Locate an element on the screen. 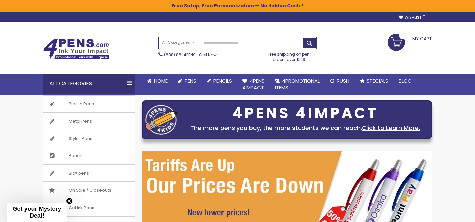 The height and width of the screenshot is (222, 475). a: (888) 88-4PENS is located at coordinates (180, 55).